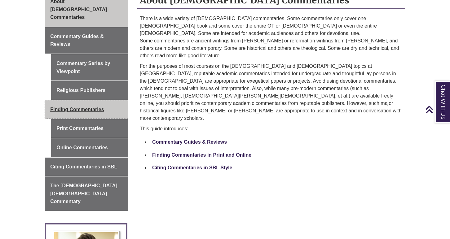 Image resolution: width=450 pixels, height=239 pixels. I want to click on p: This guide introduces:, so click(271, 129).